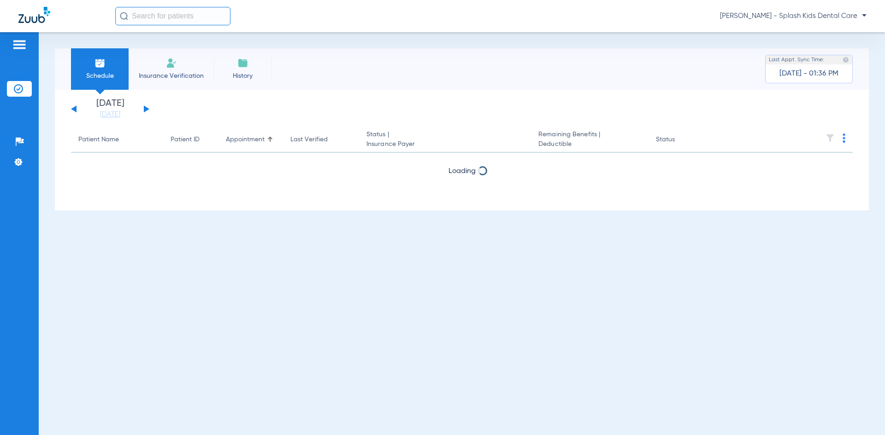  Describe the element at coordinates (124, 16) in the screenshot. I see `img: Search Icon` at that location.